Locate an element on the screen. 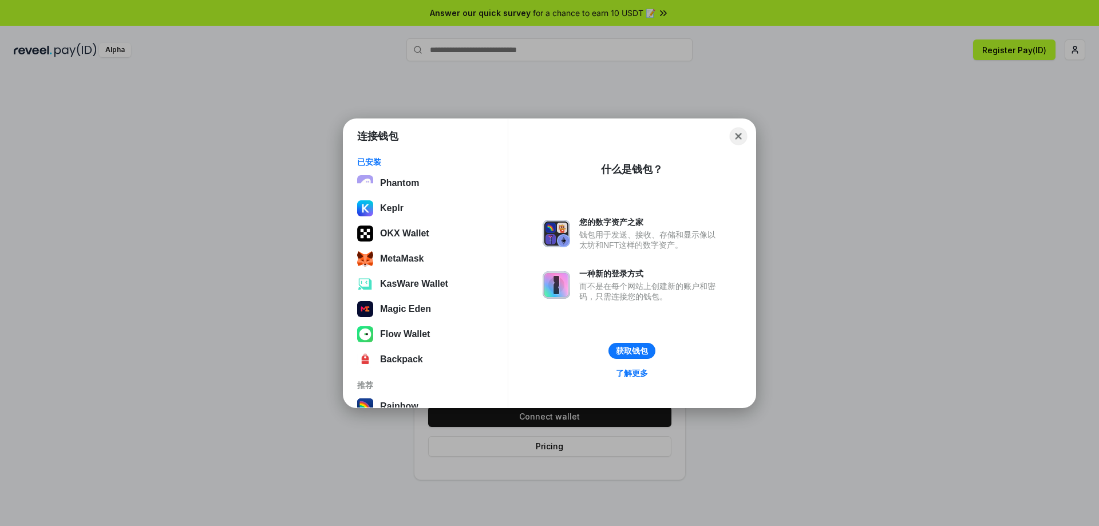 The height and width of the screenshot is (526, 1099). img: ByMCUfJCc2WaAAAAAElFTkSuQmCC is located at coordinates (365, 208).